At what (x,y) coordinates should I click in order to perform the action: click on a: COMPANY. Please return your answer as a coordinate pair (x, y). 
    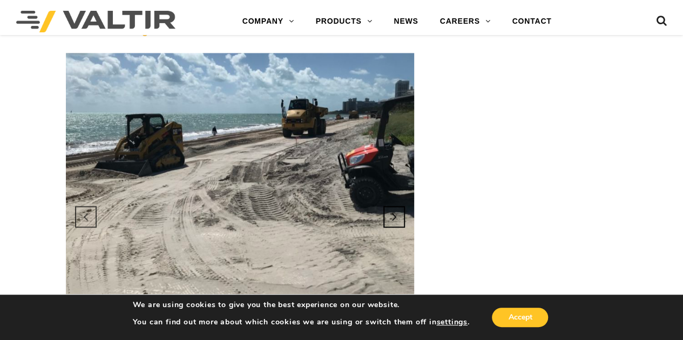
    Looking at the image, I should click on (268, 22).